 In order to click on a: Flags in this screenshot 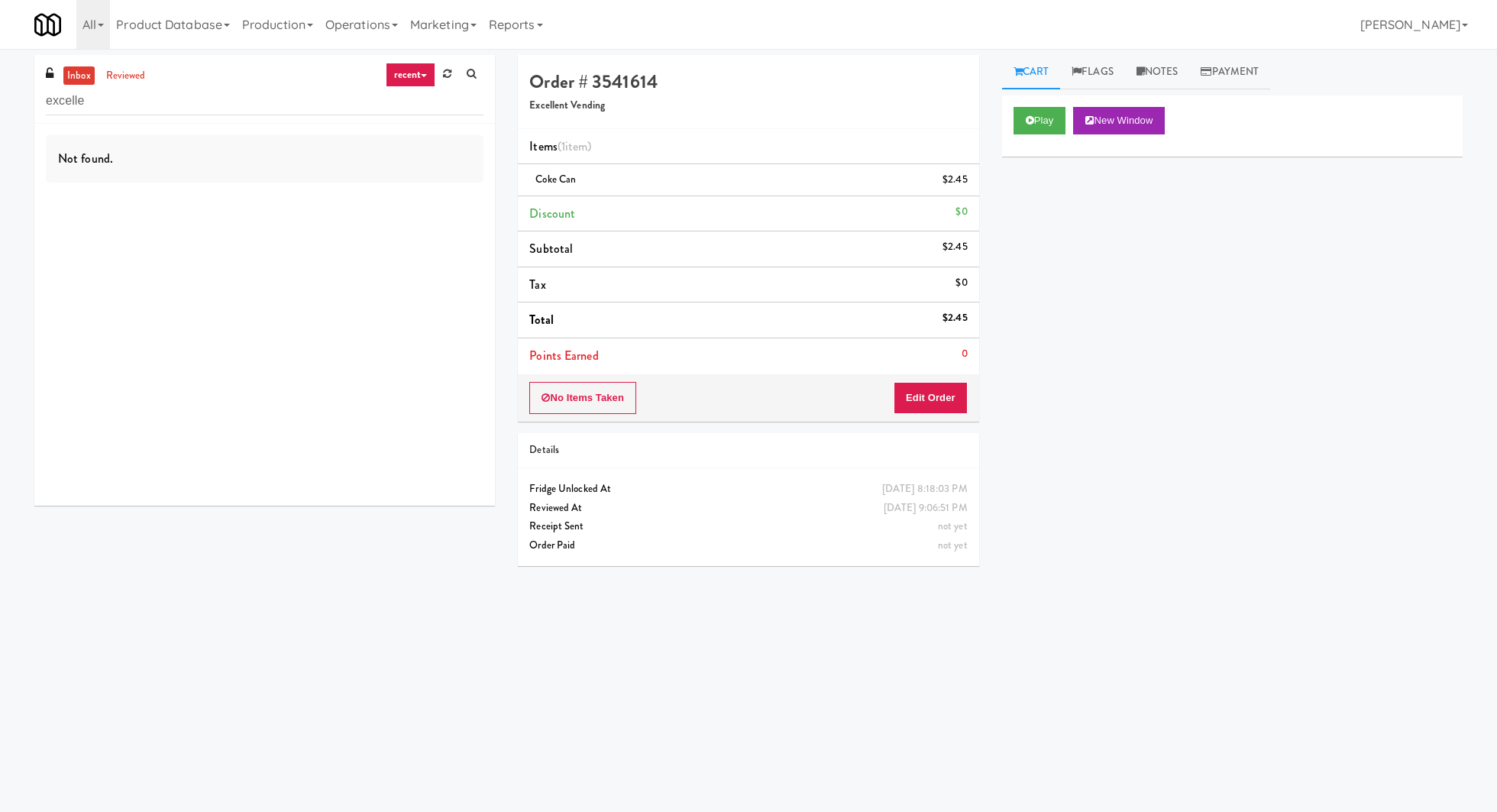, I will do `click(1092, 72)`.